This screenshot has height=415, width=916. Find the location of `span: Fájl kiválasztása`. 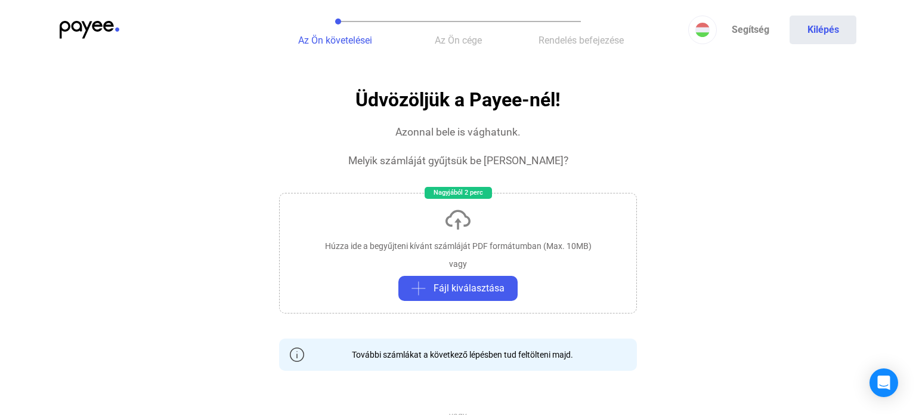

span: Fájl kiválasztása is located at coordinates (469, 288).